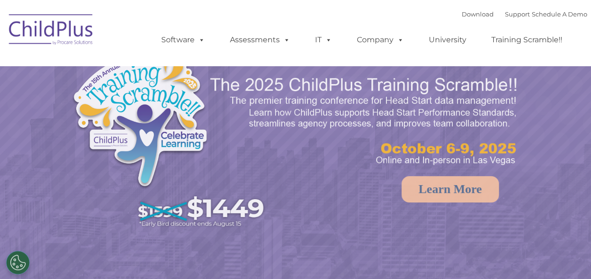 Image resolution: width=591 pixels, height=279 pixels. I want to click on a: Support, so click(517, 14).